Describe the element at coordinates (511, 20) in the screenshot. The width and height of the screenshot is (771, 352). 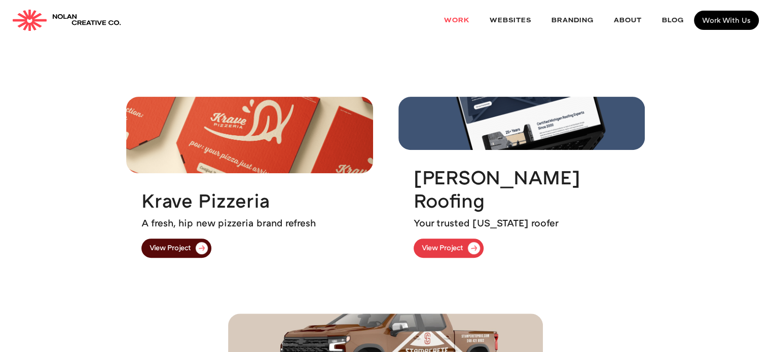
I see `a: websites` at that location.